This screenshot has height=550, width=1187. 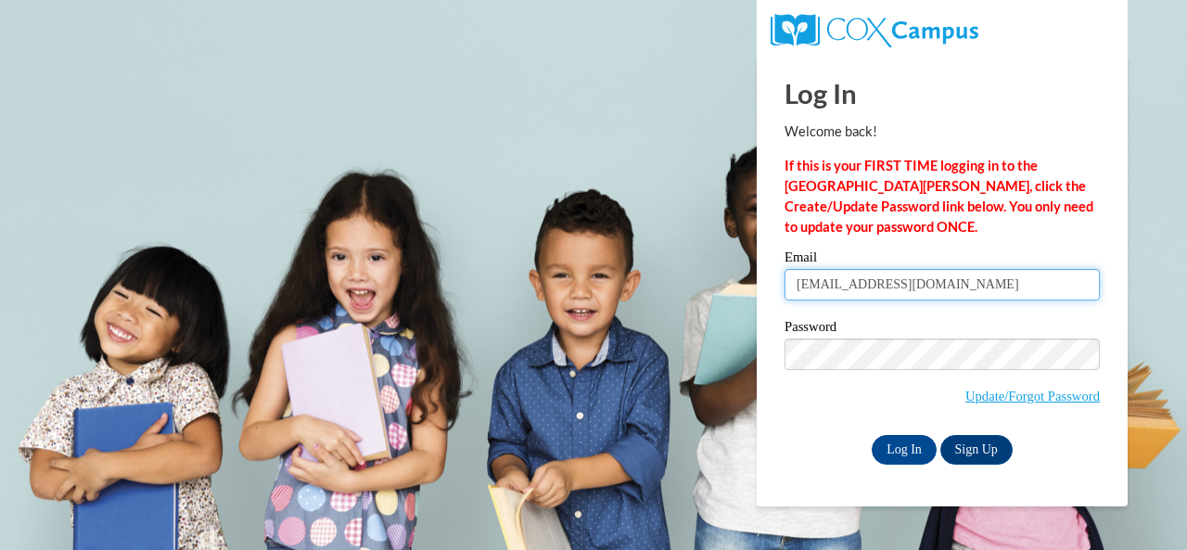 I want to click on label: Password, so click(x=942, y=329).